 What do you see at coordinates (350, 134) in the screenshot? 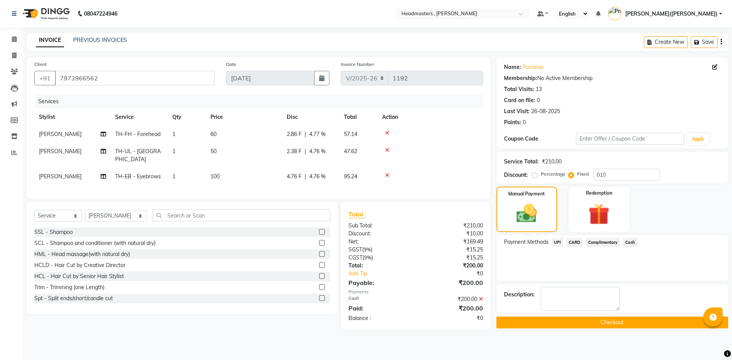
I see `span: 57.14` at bounding box center [350, 134].